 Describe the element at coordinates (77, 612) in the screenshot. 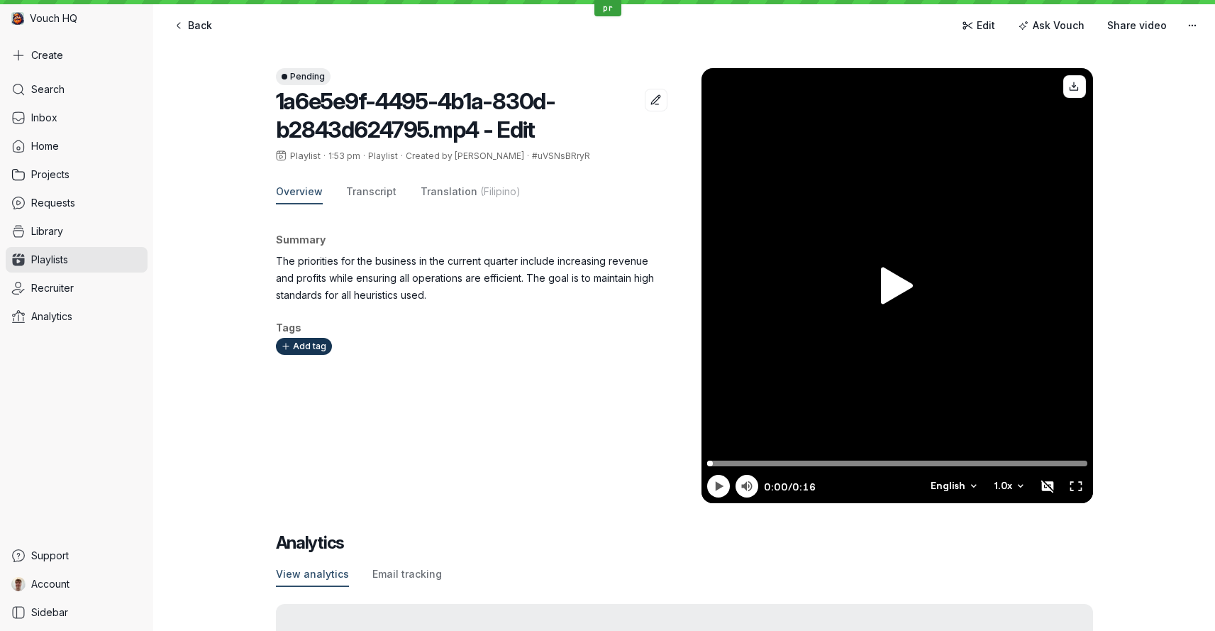

I see `a: Sidebar` at that location.